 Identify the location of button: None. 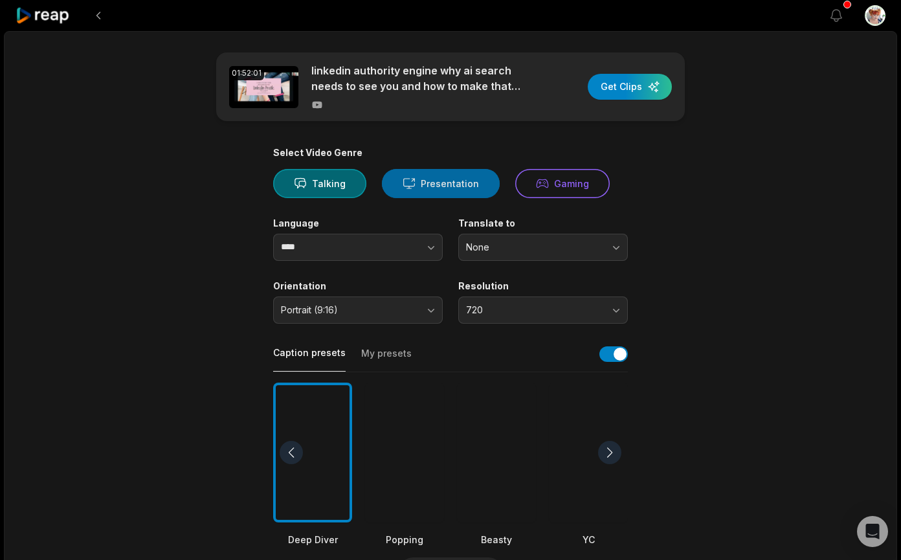
(543, 247).